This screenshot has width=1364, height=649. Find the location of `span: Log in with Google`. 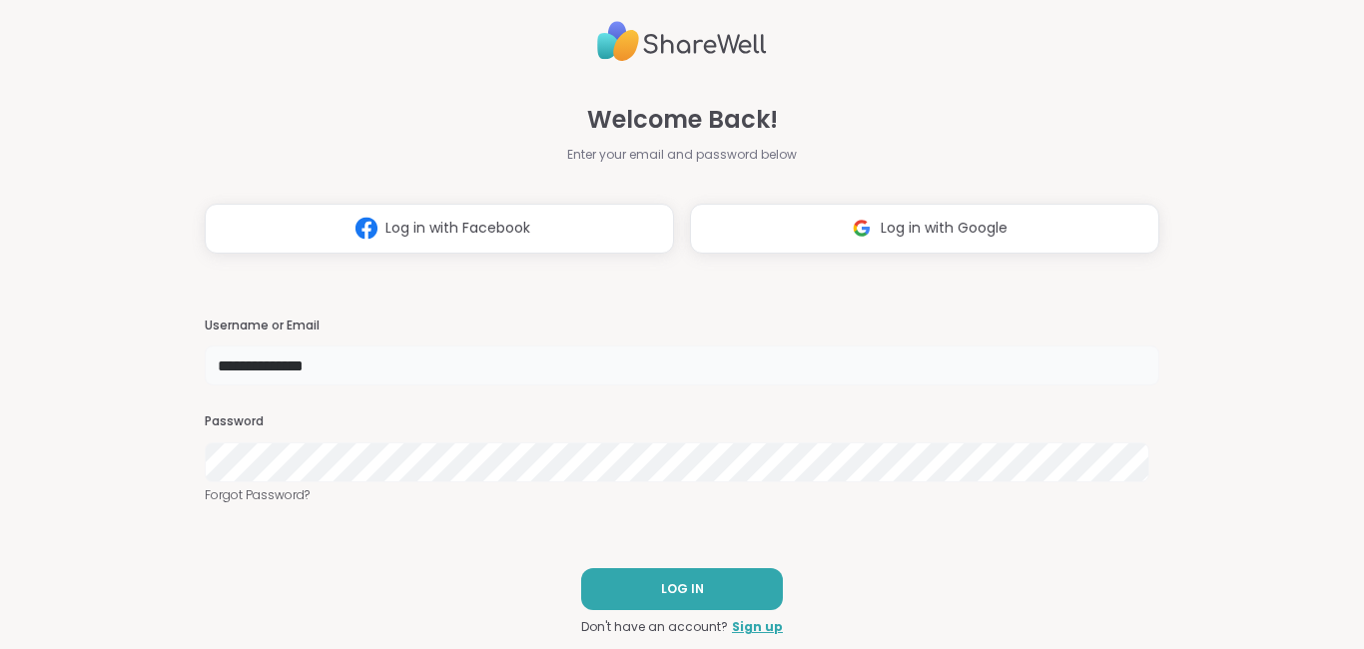

span: Log in with Google is located at coordinates (944, 228).